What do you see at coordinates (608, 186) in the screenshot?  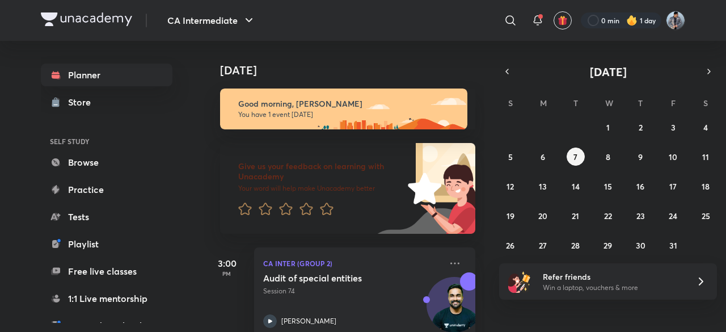 I see `abbr: October 15, 2025` at bounding box center [608, 186].